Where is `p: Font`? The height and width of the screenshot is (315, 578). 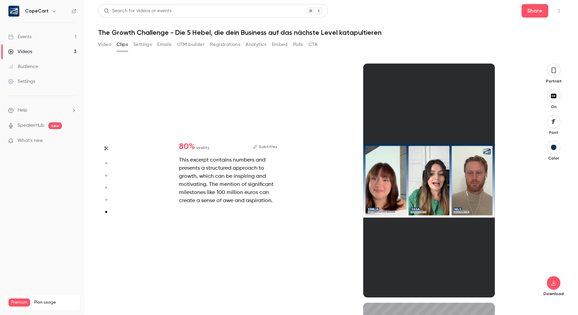
p: Font is located at coordinates (554, 133).